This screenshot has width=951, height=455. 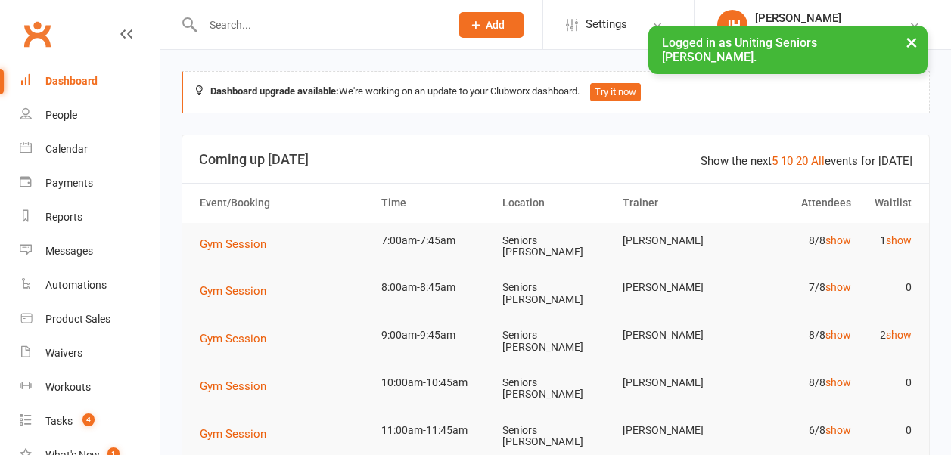 What do you see at coordinates (89, 421) in the screenshot?
I see `a: Tasks 4` at bounding box center [89, 421].